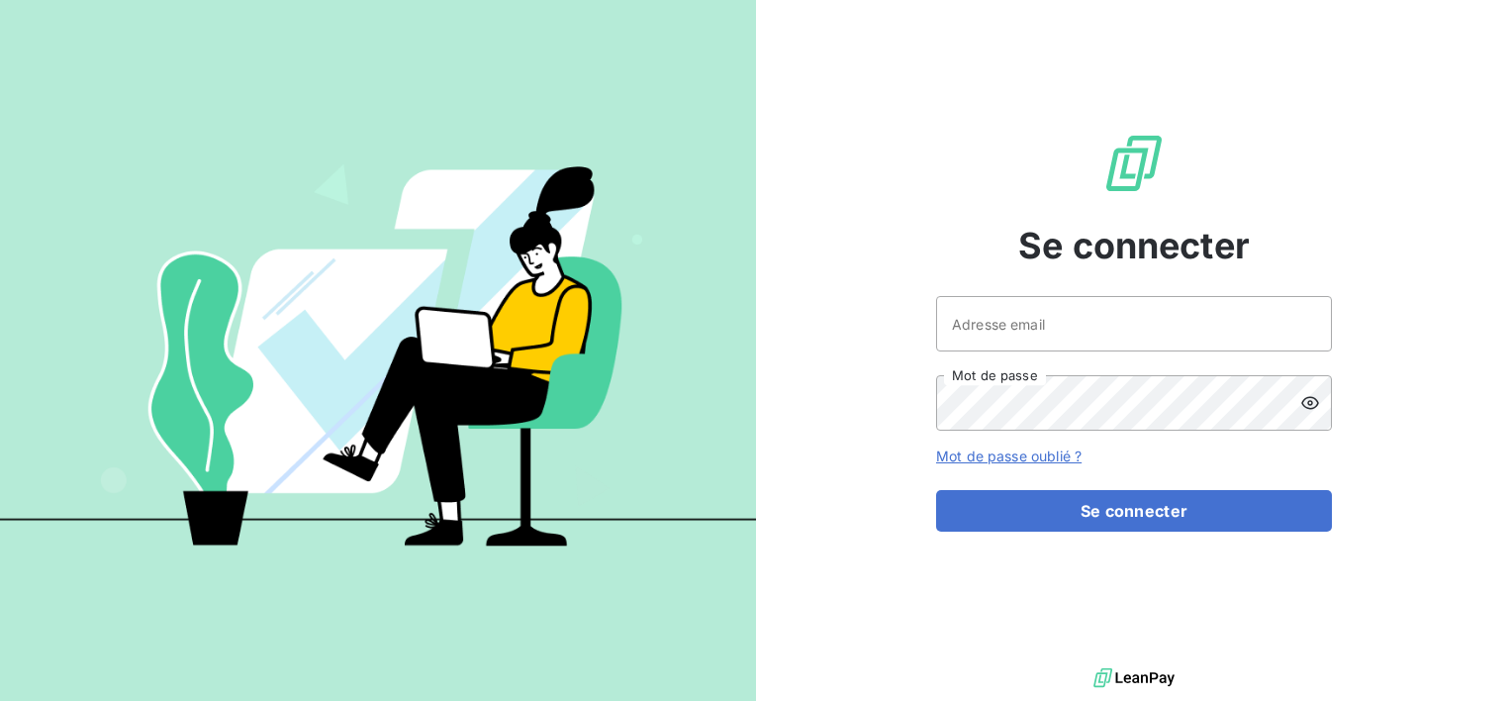  Describe the element at coordinates (1134, 245) in the screenshot. I see `span: Se connecter` at that location.